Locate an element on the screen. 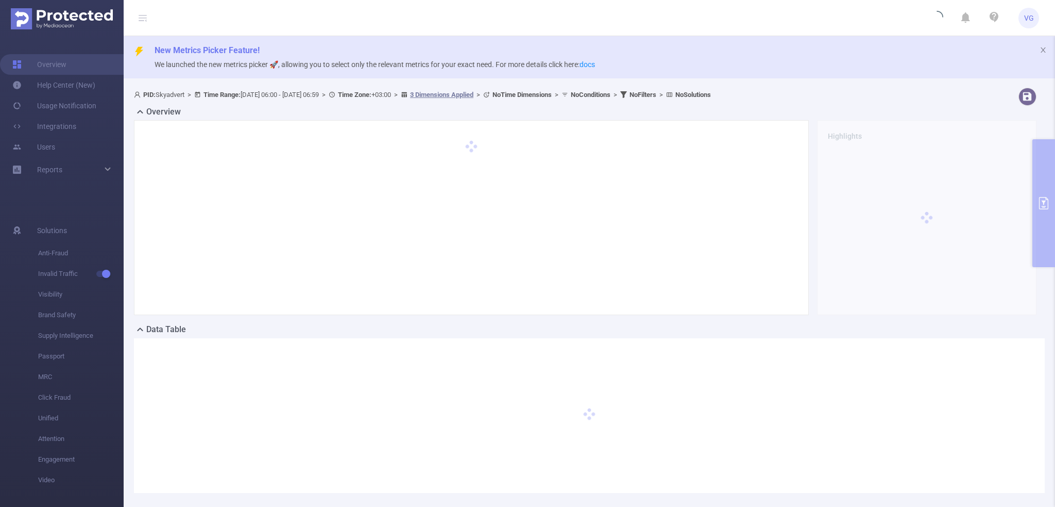 This screenshot has height=507, width=1055. a: Reports is located at coordinates (49, 170).